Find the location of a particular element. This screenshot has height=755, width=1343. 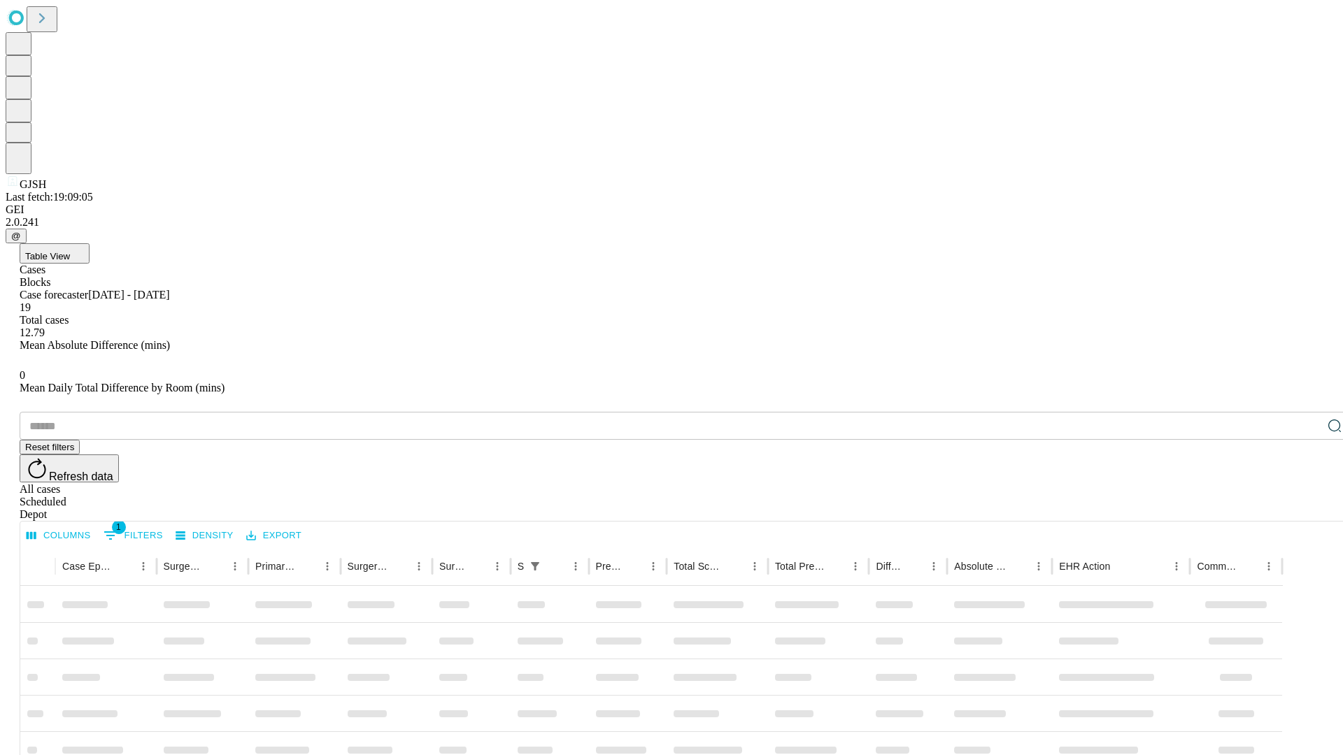

button: Reset filters is located at coordinates (50, 447).